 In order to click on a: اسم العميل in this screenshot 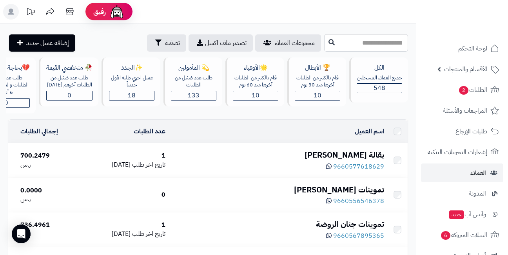, I will do `click(369, 132)`.